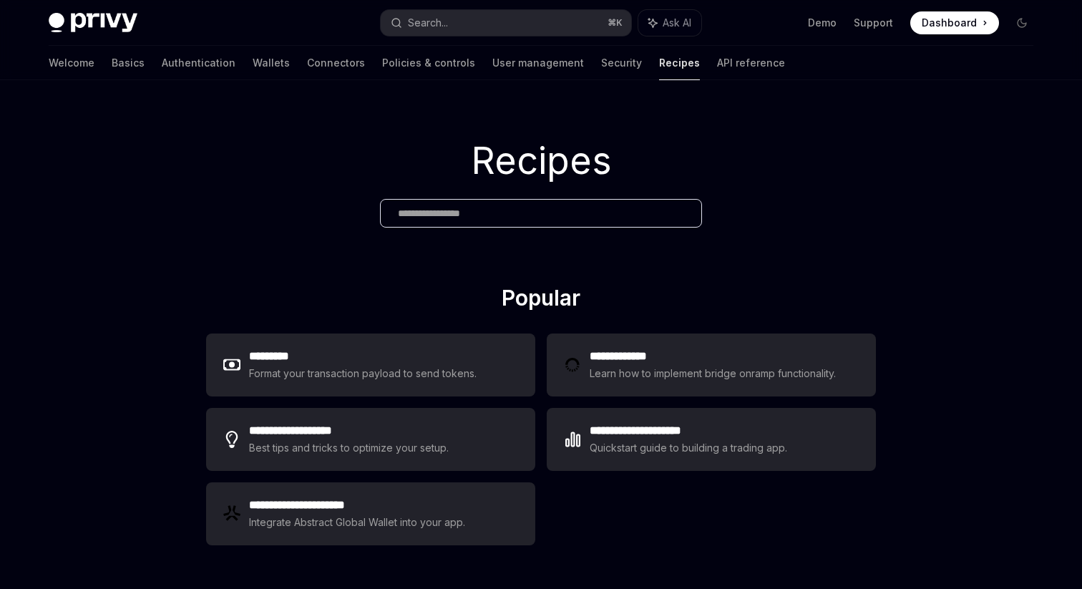 The height and width of the screenshot is (589, 1082). What do you see at coordinates (688, 448) in the screenshot?
I see `div: Quickstart guide to building a trading app.` at bounding box center [688, 448].